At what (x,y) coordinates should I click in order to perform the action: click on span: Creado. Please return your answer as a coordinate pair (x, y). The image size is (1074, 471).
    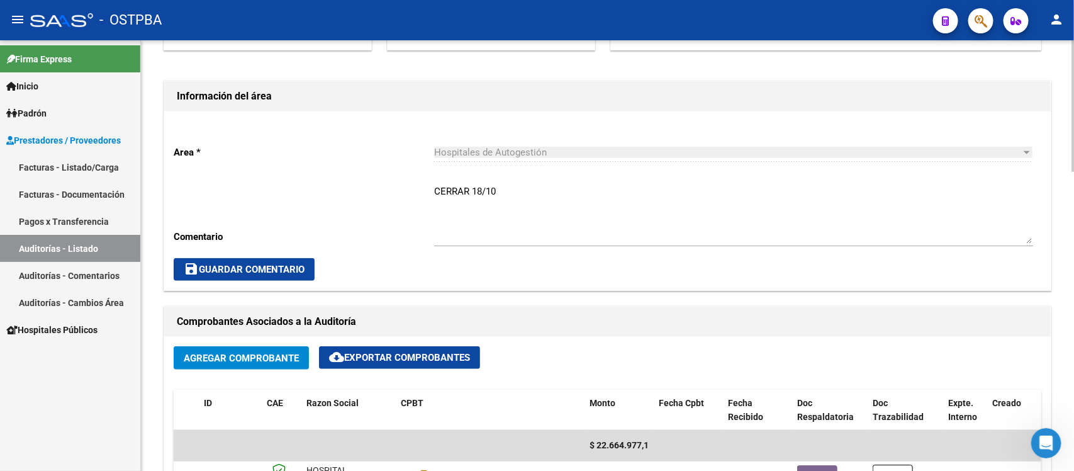
    Looking at the image, I should click on (1007, 403).